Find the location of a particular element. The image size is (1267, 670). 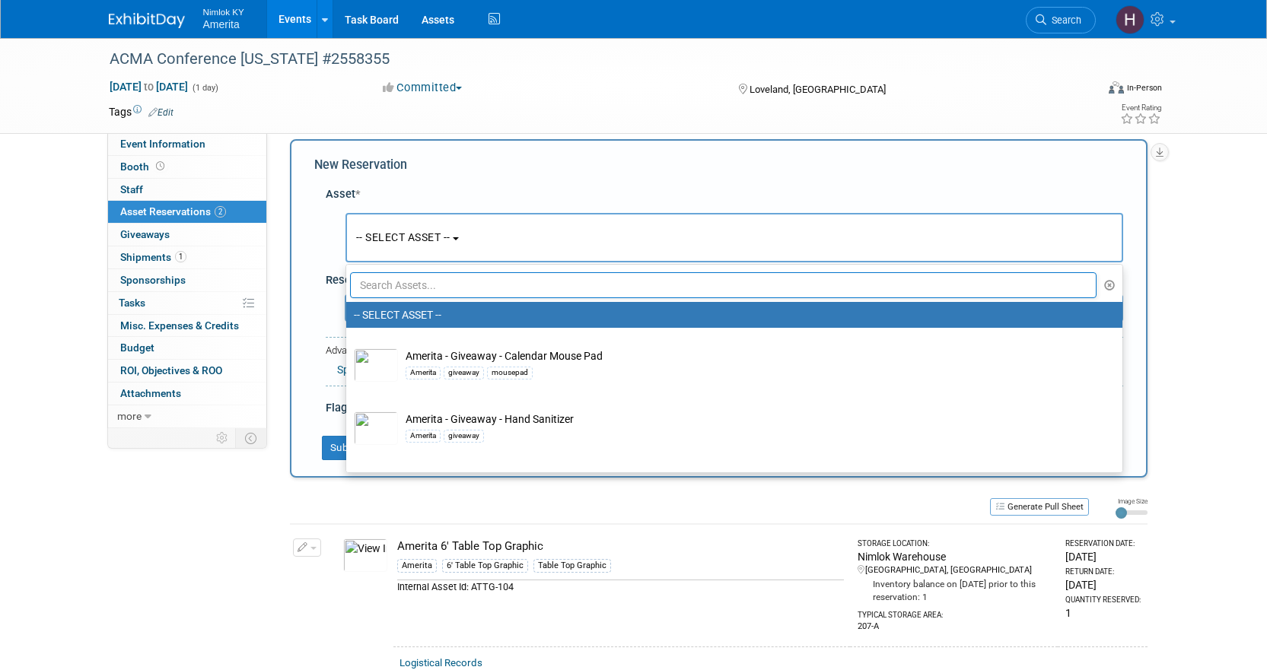

span: Event Information is located at coordinates (163, 144).